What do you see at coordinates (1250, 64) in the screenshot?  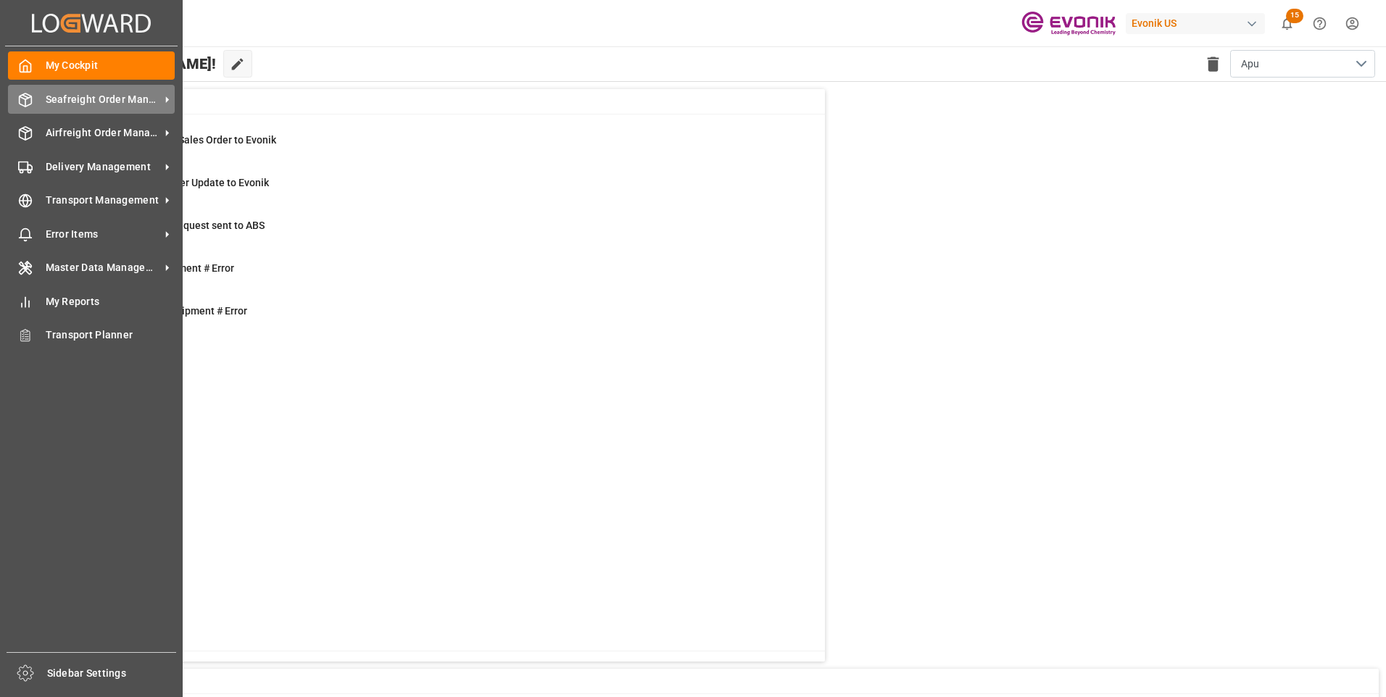 I see `span: Apu` at bounding box center [1250, 64].